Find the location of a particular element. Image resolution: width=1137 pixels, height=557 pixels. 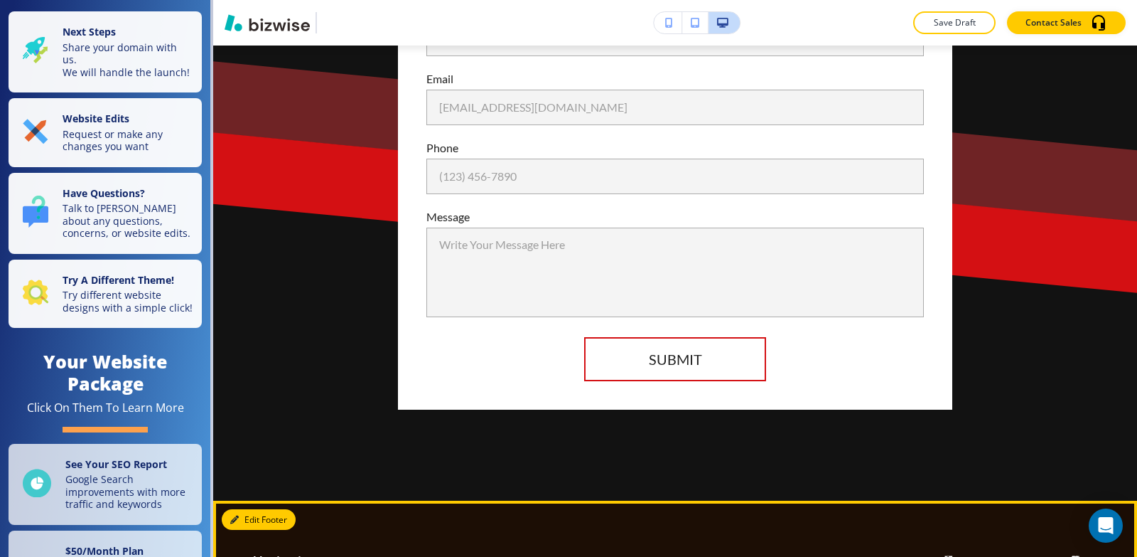

strong: Website Edits is located at coordinates (96, 118).